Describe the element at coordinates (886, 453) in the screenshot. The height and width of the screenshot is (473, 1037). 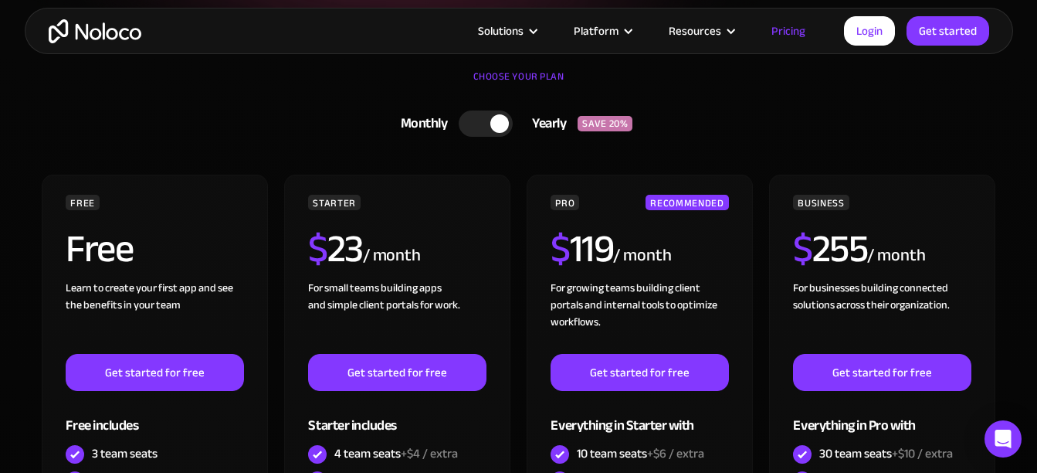
I see `div: 30 team seats` at that location.